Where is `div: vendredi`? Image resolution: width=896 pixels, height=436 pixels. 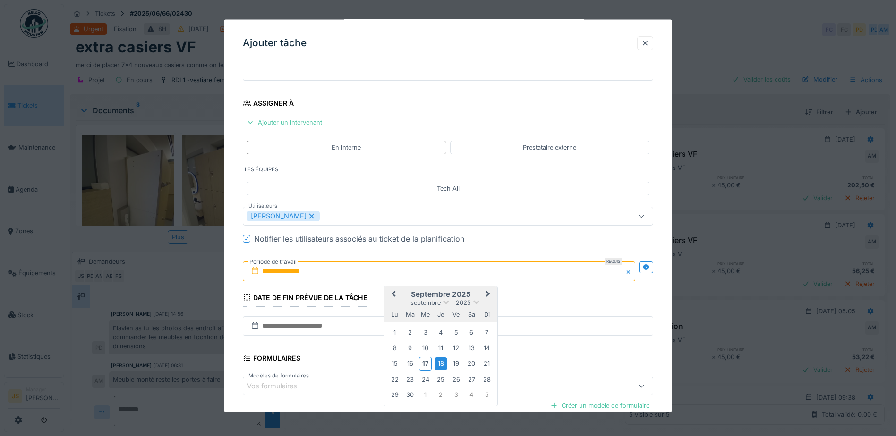
div: vendredi is located at coordinates (456, 314).